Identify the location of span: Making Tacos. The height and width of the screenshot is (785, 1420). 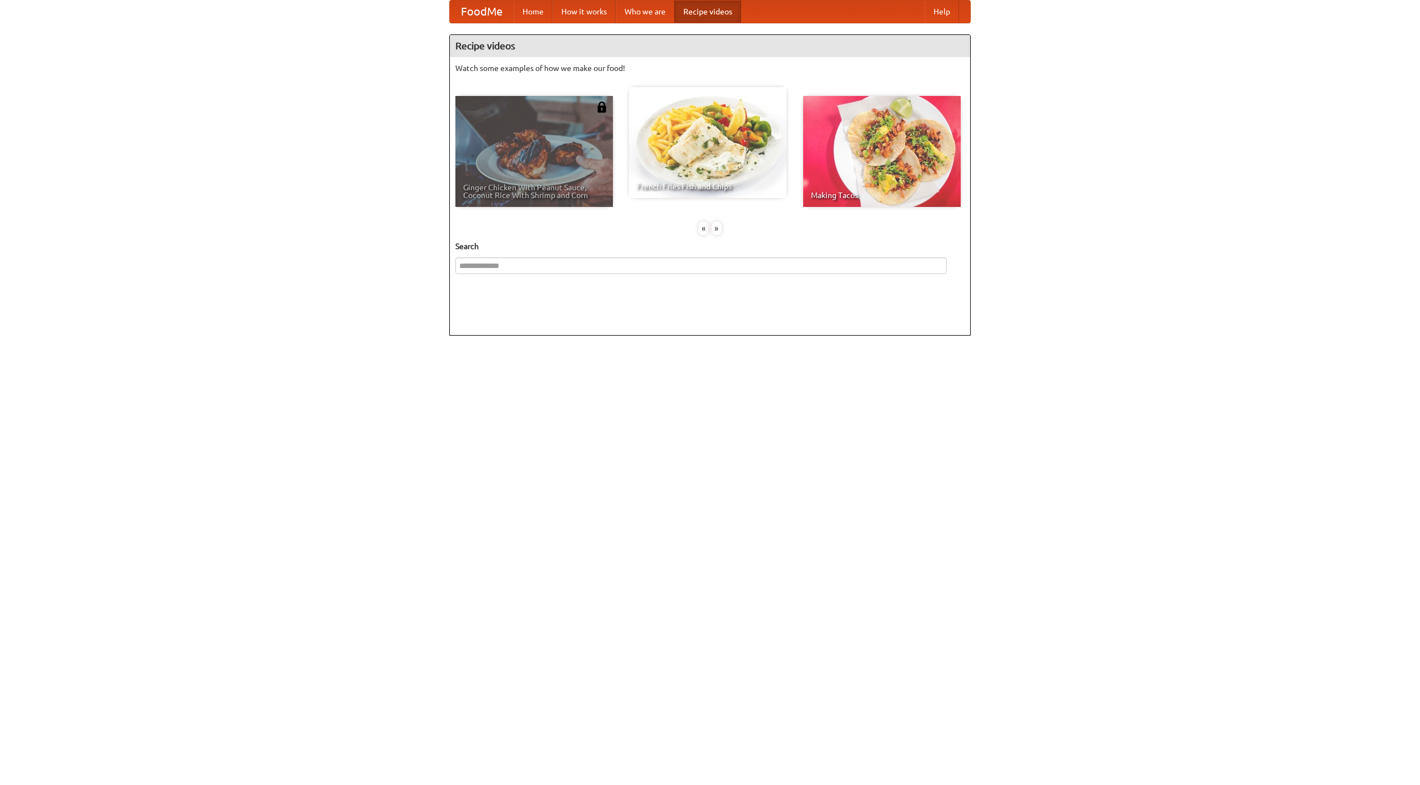
(882, 195).